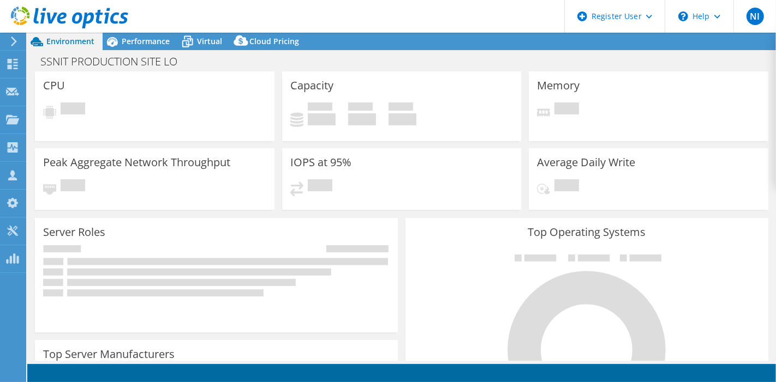 Image resolution: width=776 pixels, height=382 pixels. What do you see at coordinates (360, 108) in the screenshot?
I see `span: Free` at bounding box center [360, 108].